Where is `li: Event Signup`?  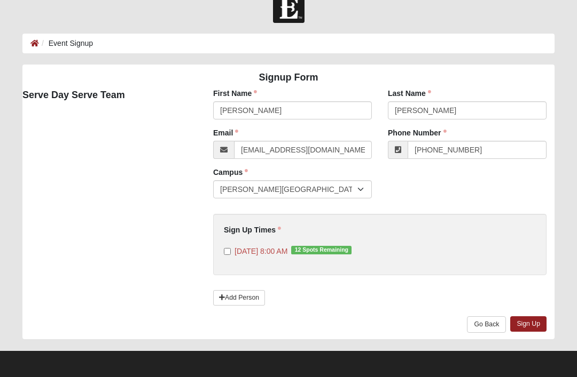
li: Event Signup is located at coordinates (66, 43).